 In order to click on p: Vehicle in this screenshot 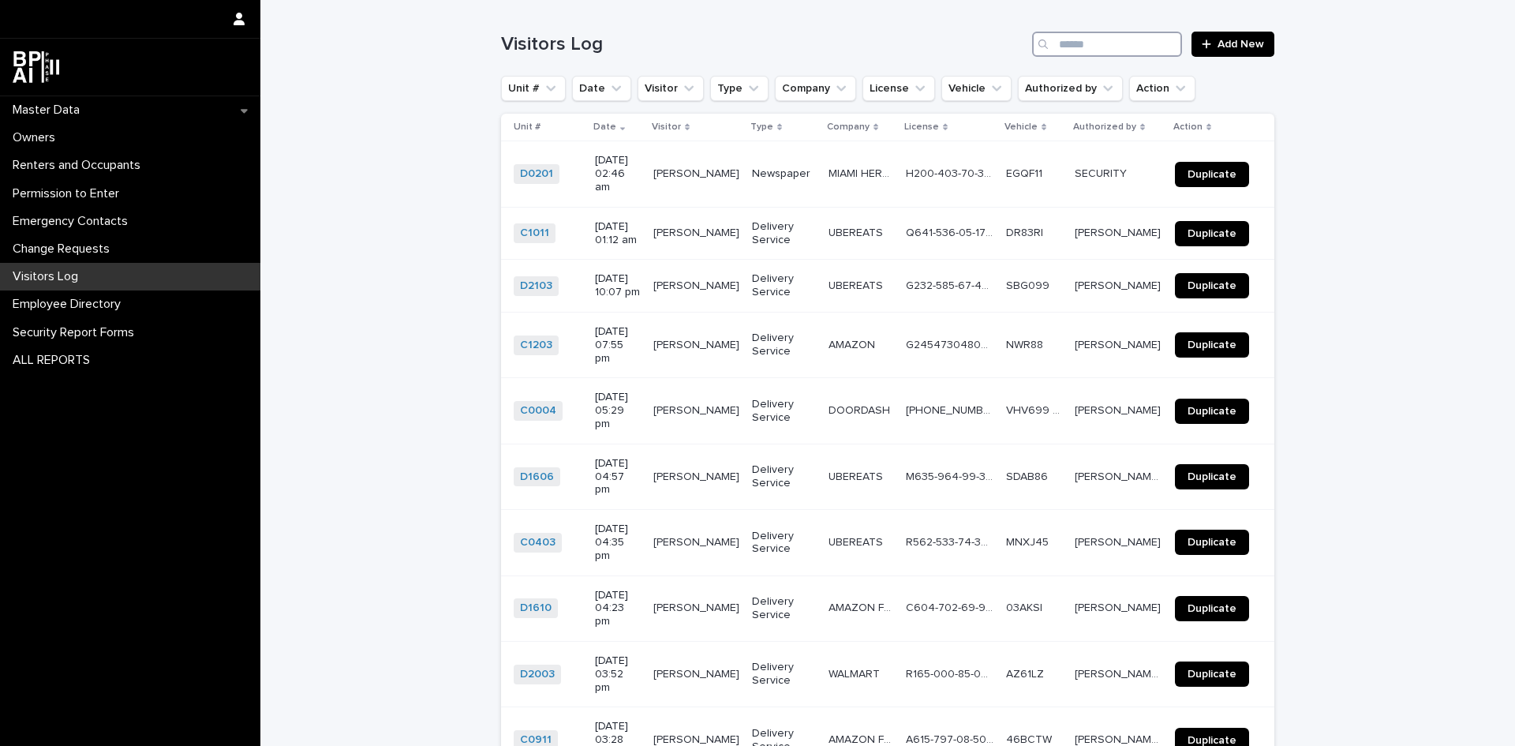, I will do `click(1021, 127)`.